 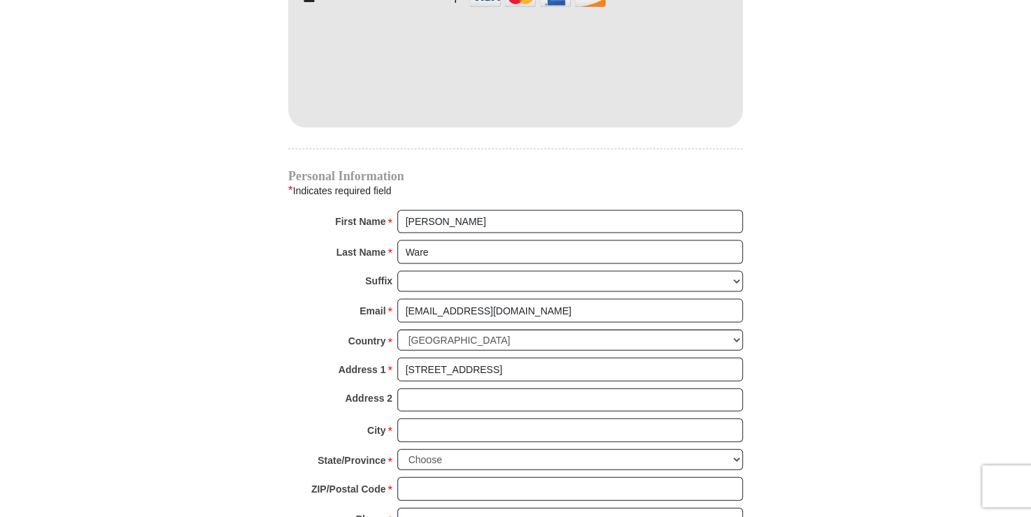 What do you see at coordinates (361, 252) in the screenshot?
I see `strong: Last Name` at bounding box center [361, 252].